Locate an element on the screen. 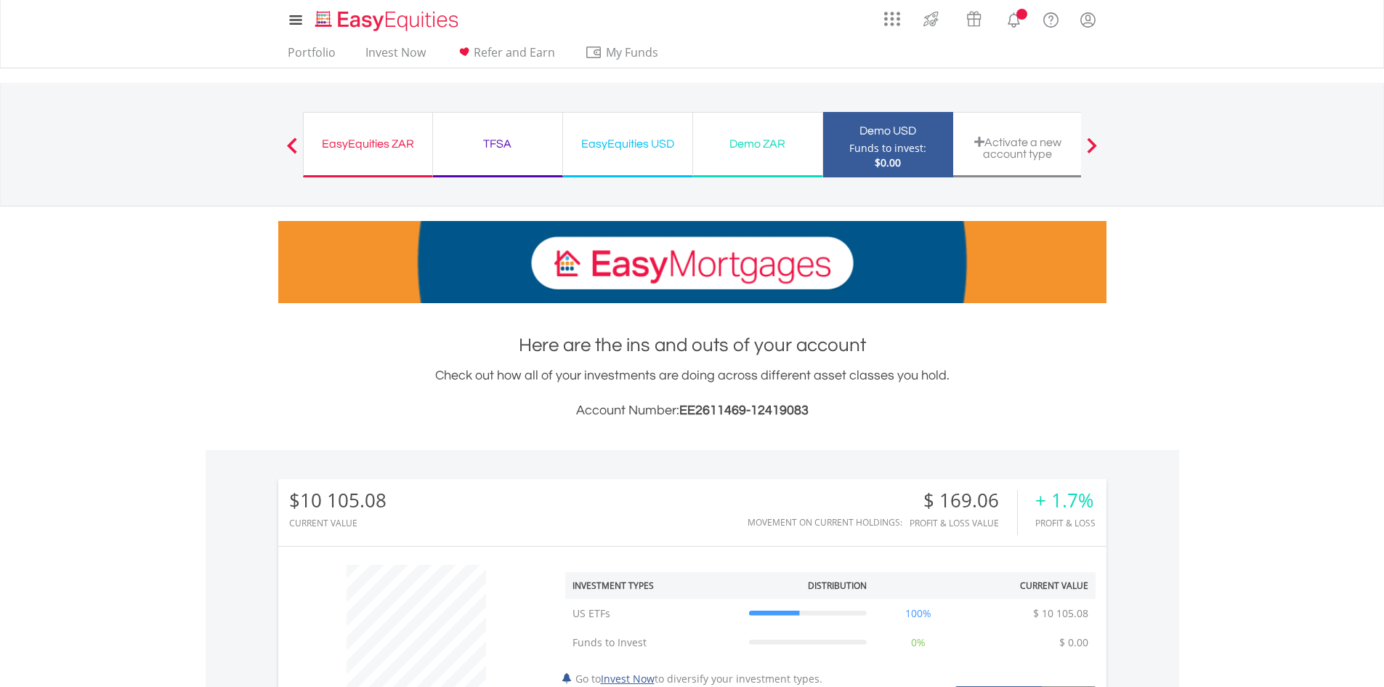  h3: Account Number: is located at coordinates (693, 411).